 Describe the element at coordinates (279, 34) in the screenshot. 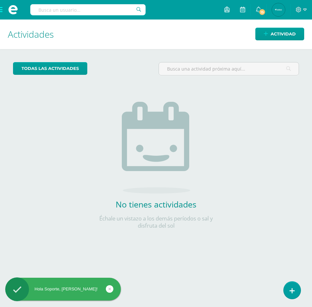

I see `a: Actividad` at that location.